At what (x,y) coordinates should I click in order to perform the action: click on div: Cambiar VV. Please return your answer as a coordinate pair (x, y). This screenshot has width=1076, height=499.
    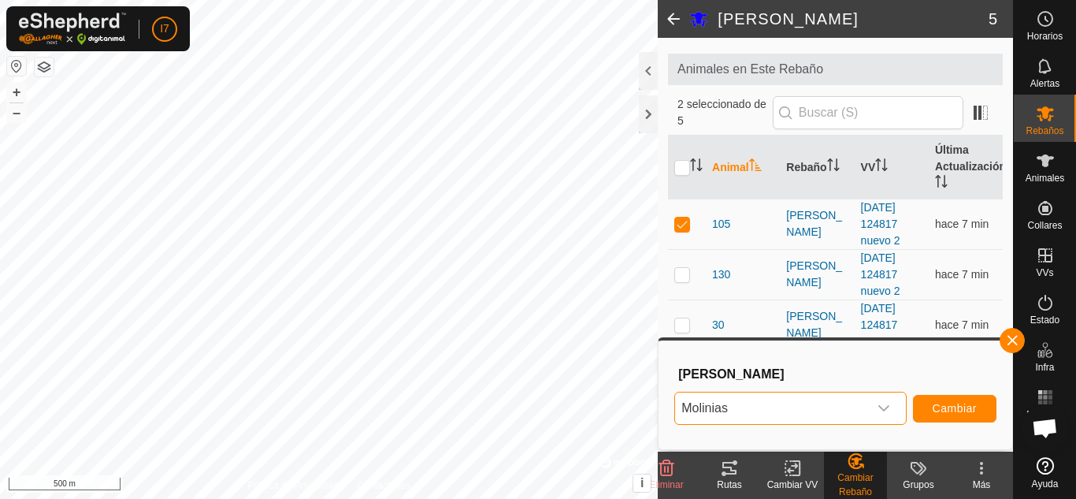
    Looking at the image, I should click on (793, 485).